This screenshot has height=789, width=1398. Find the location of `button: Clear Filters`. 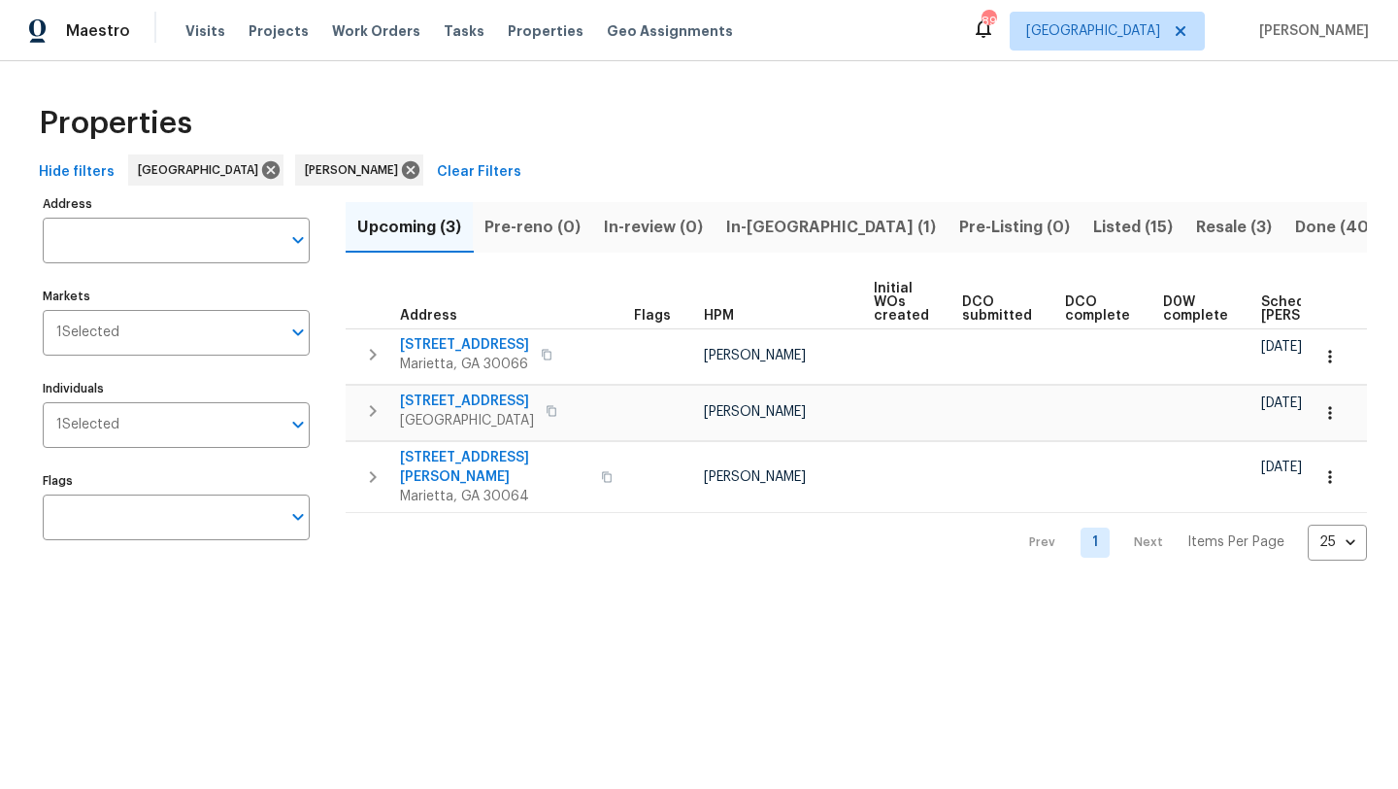

button: Clear Filters is located at coordinates (479, 172).